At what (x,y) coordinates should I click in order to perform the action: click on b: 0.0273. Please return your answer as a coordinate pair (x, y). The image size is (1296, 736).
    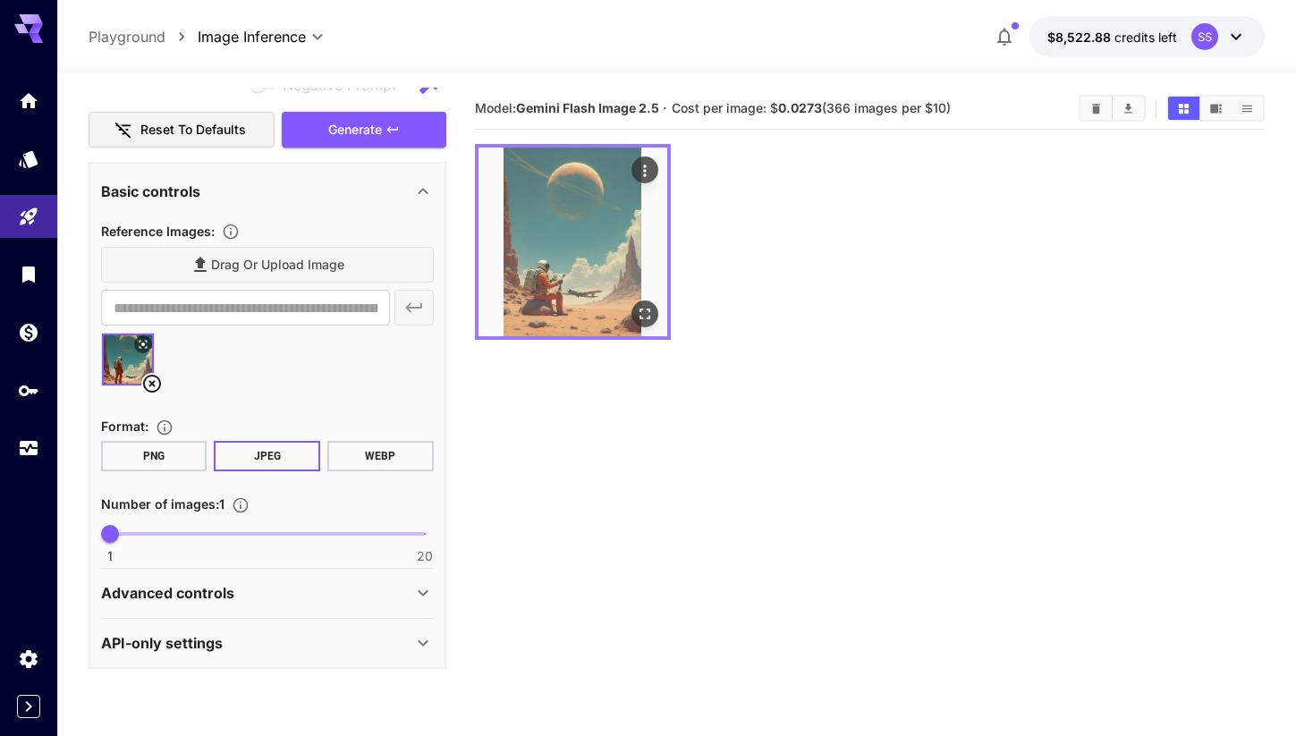
    Looking at the image, I should click on (800, 107).